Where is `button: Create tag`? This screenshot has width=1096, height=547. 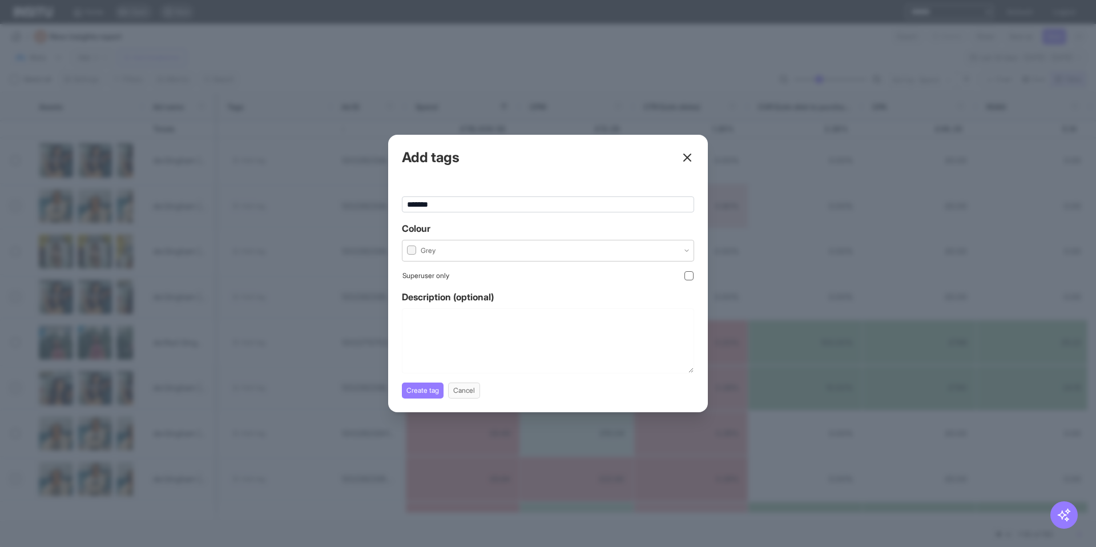
button: Create tag is located at coordinates (422, 390).